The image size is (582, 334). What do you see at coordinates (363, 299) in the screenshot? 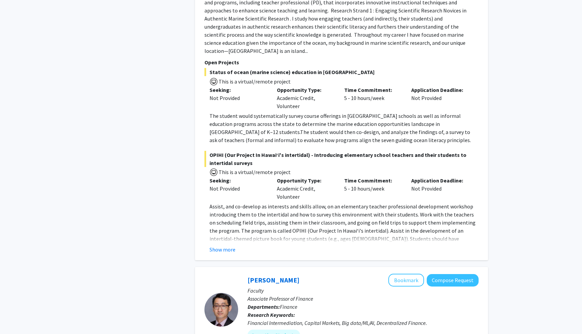
I see `p: Associate Professor of Finance` at bounding box center [363, 299].